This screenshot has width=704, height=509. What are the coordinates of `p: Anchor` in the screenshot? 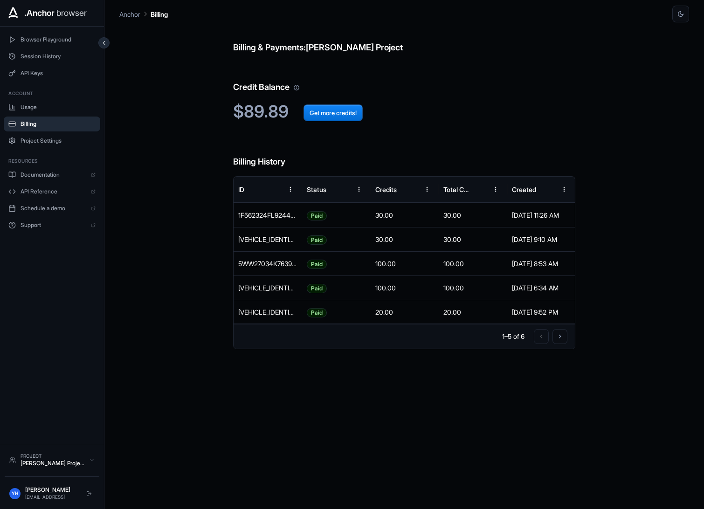 It's located at (130, 14).